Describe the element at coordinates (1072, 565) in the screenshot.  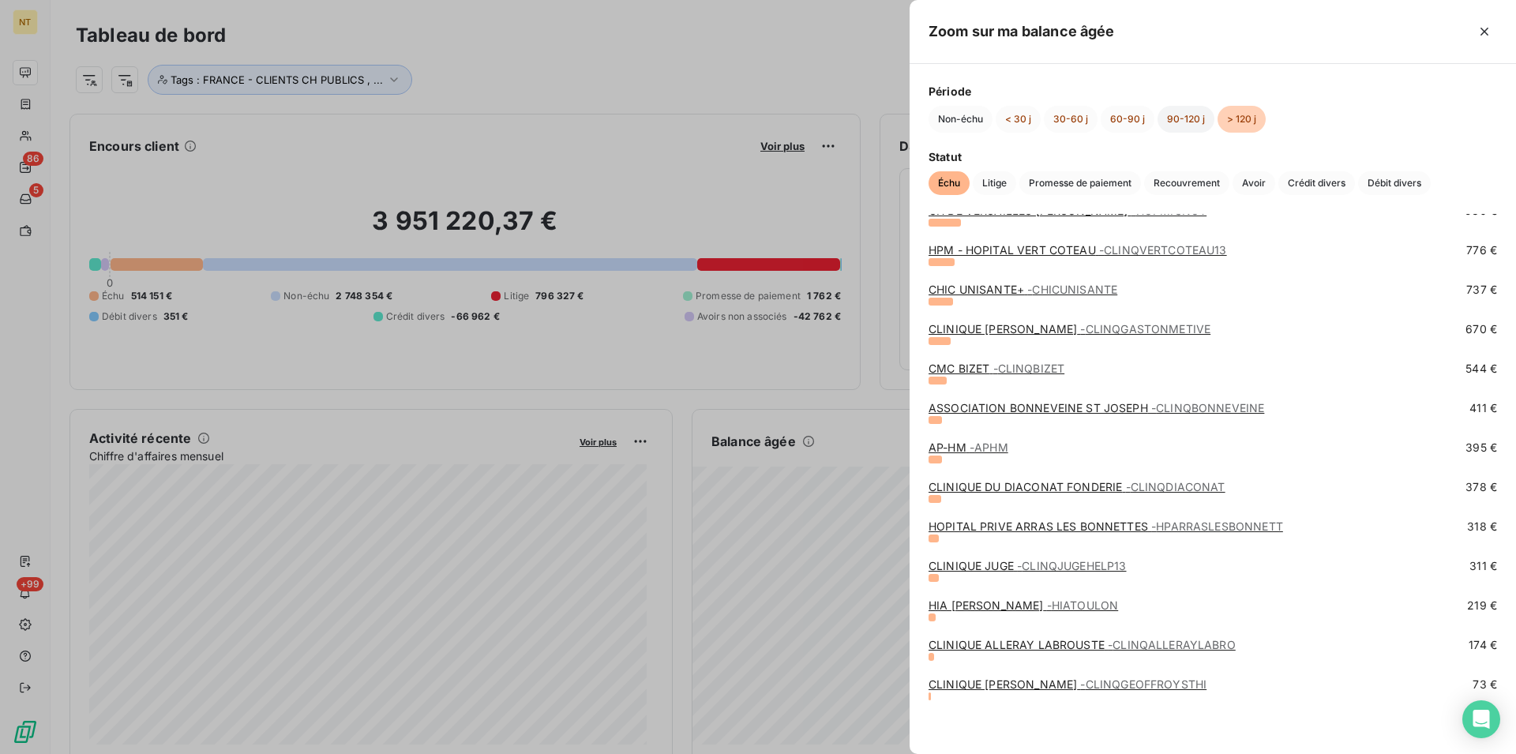
I see `span: - CLINQJUGEHELP13` at that location.